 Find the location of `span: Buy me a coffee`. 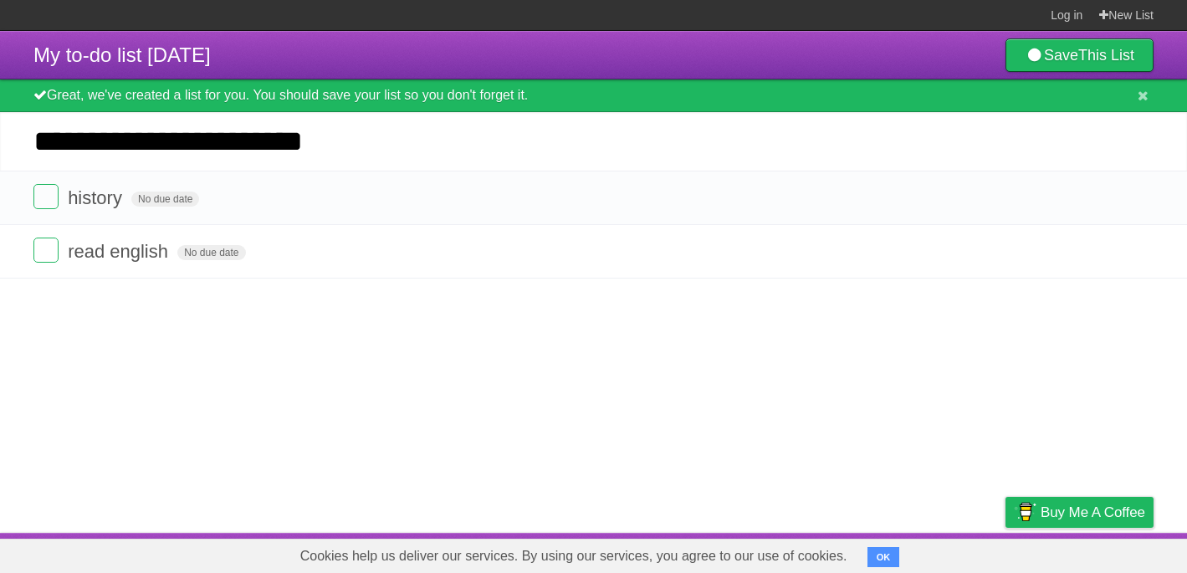

span: Buy me a coffee is located at coordinates (1092, 512).